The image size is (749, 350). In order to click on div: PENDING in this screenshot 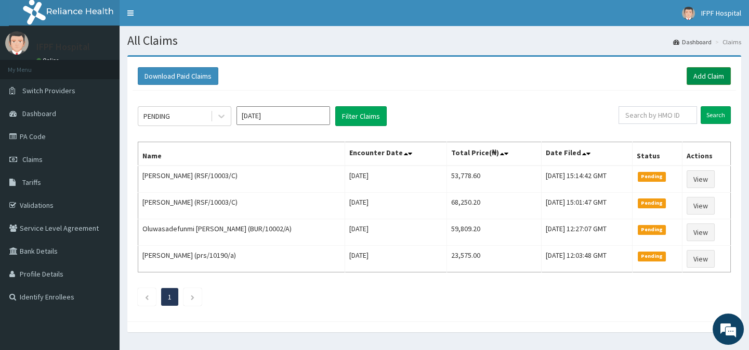, I will do `click(157, 116)`.